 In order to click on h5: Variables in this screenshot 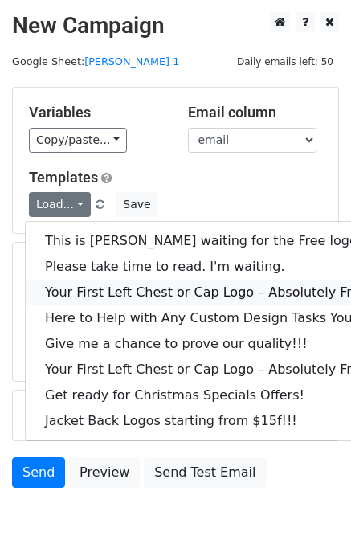, I will do `click(96, 112)`.